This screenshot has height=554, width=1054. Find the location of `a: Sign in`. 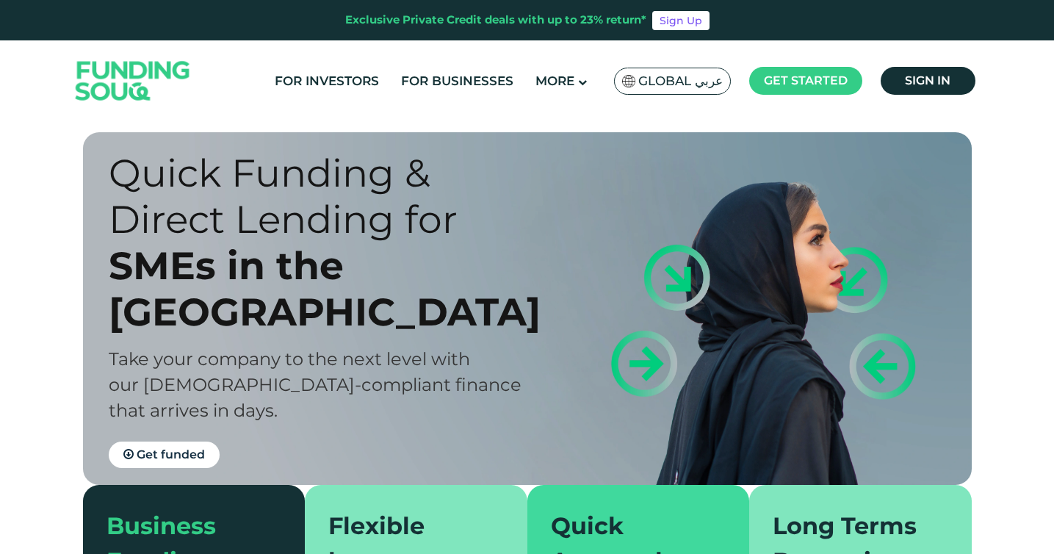

a: Sign in is located at coordinates (927, 81).